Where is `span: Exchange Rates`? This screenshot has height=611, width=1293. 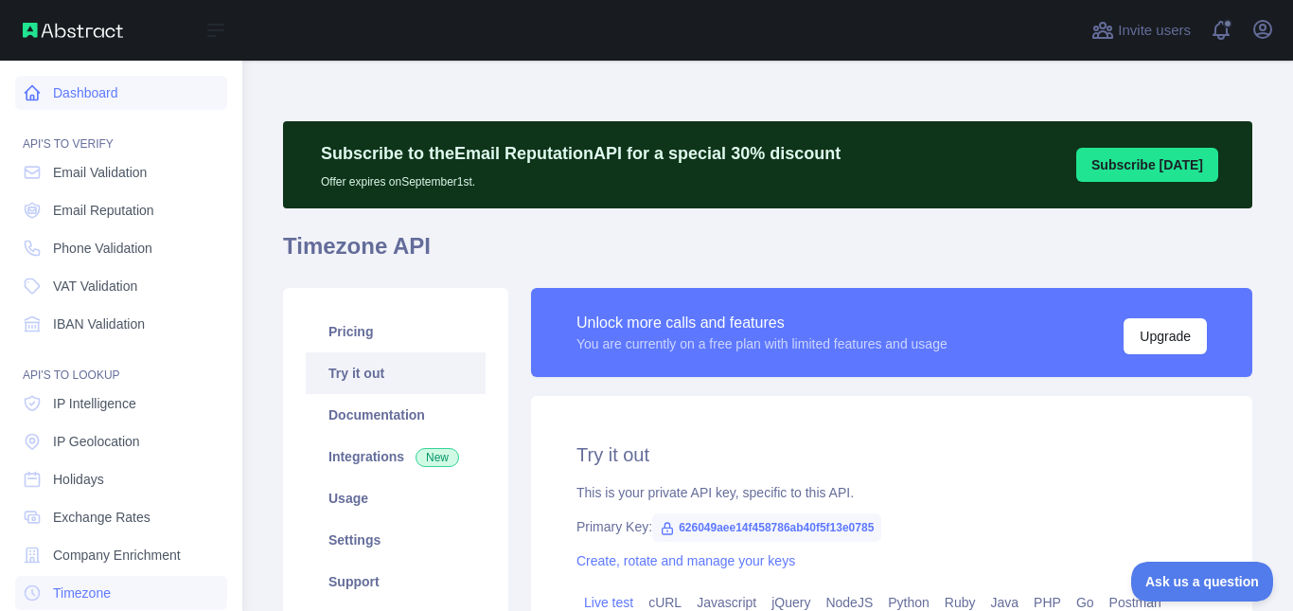
span: Exchange Rates is located at coordinates (101, 517).